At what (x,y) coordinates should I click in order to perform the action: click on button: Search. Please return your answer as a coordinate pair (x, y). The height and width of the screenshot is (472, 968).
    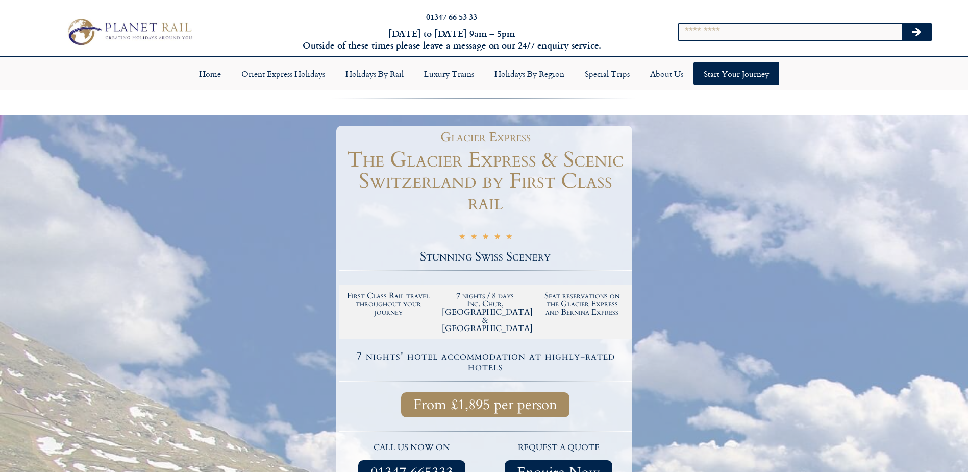
    Looking at the image, I should click on (917, 32).